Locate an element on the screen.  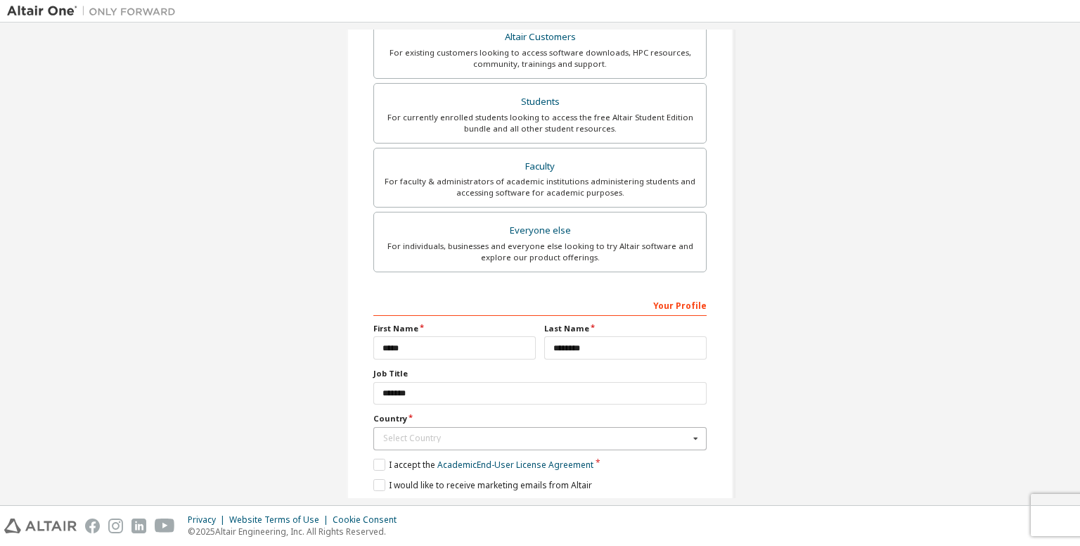
label: Country is located at coordinates (540, 418).